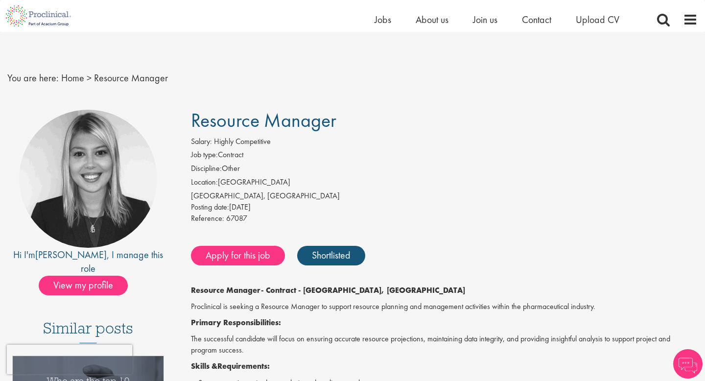 Image resolution: width=705 pixels, height=381 pixels. I want to click on a: View my profile, so click(88, 284).